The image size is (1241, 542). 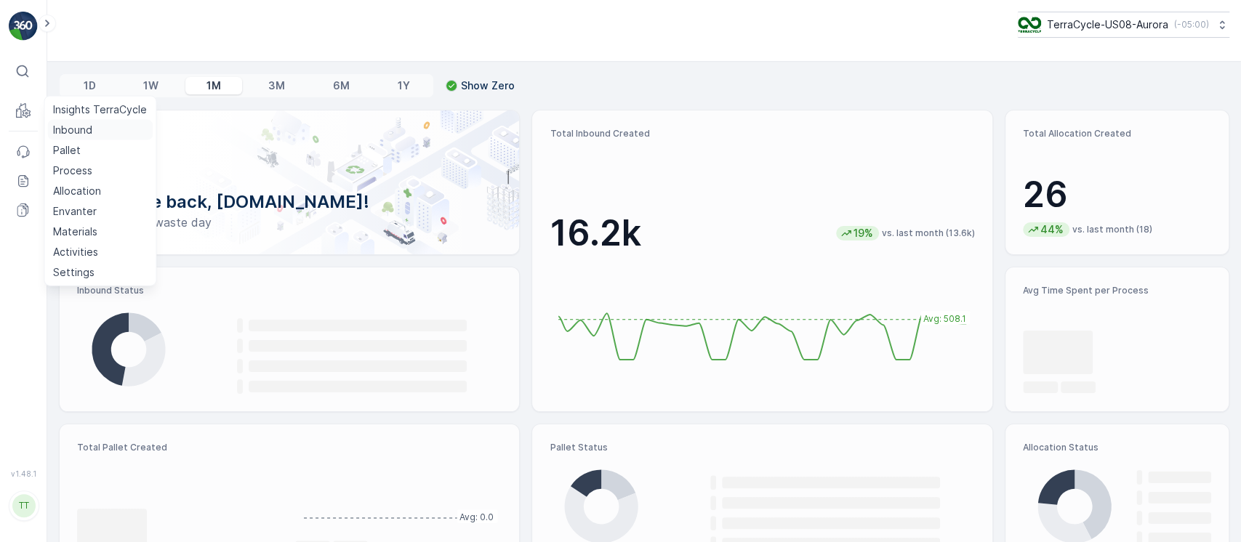 What do you see at coordinates (863, 233) in the screenshot?
I see `p: 19%` at bounding box center [863, 233].